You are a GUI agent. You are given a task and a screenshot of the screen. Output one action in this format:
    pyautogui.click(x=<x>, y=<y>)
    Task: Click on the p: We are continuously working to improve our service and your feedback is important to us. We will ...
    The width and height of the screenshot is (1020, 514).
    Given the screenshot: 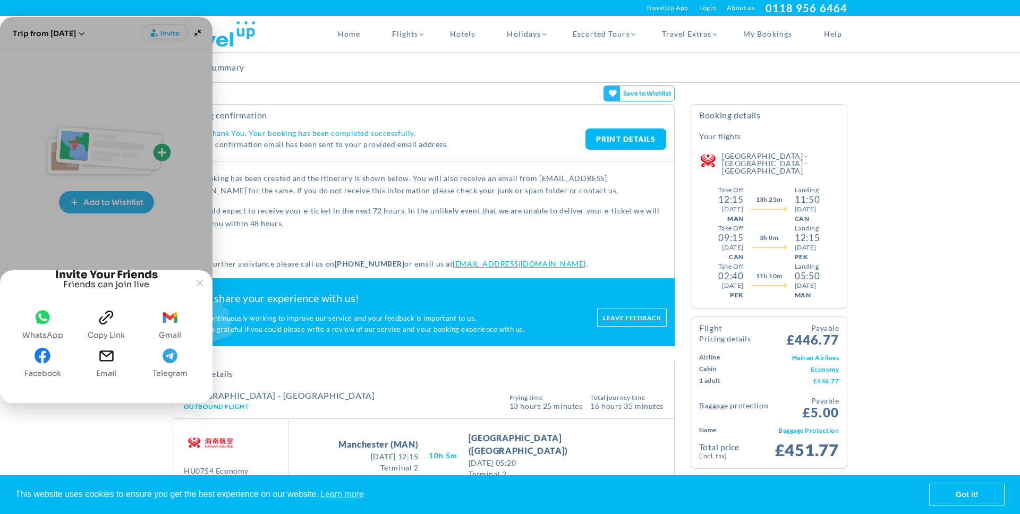 What is the action you would take?
    pyautogui.click(x=384, y=324)
    